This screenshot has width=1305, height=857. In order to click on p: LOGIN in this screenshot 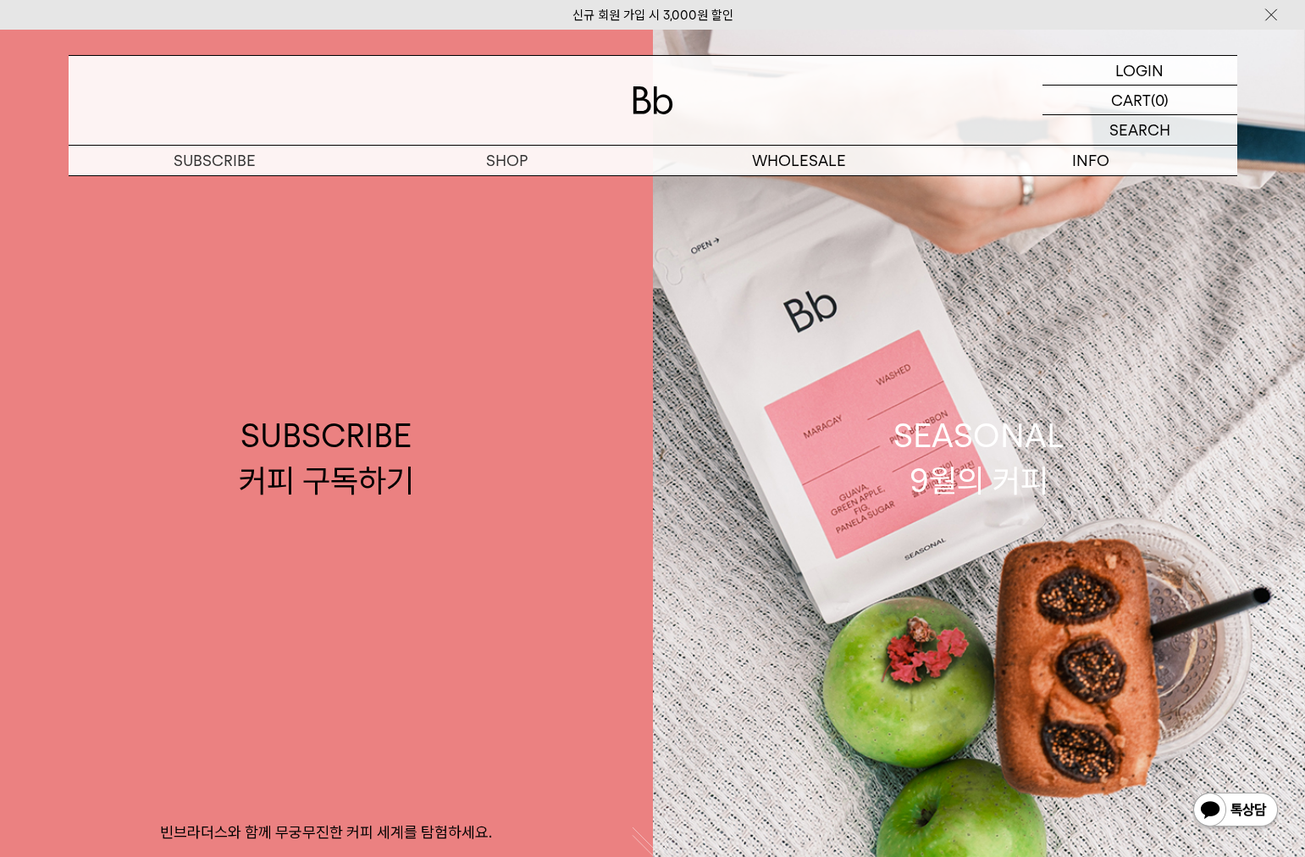, I will do `click(1139, 70)`.